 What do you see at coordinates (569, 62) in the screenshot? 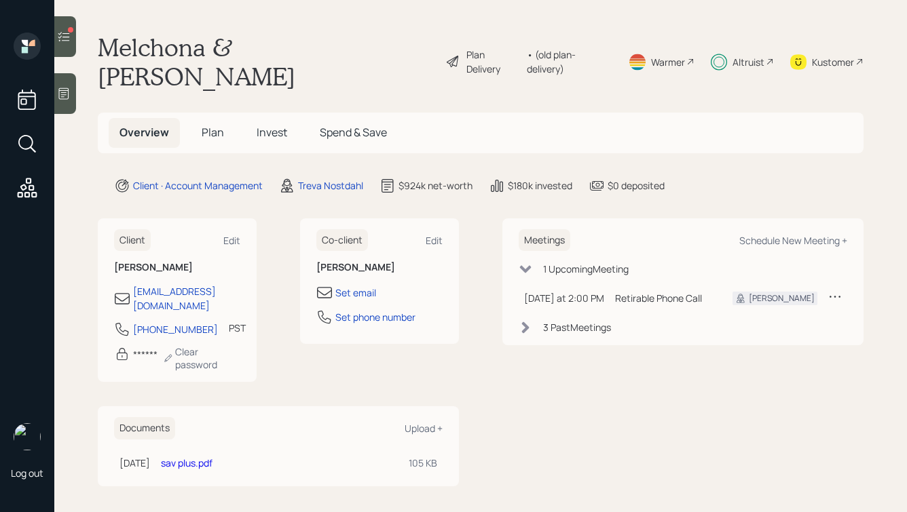
I see `div: • (old plan-delivery)` at bounding box center [569, 62].